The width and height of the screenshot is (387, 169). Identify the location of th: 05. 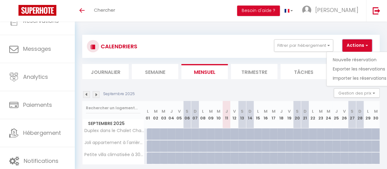
(180, 115).